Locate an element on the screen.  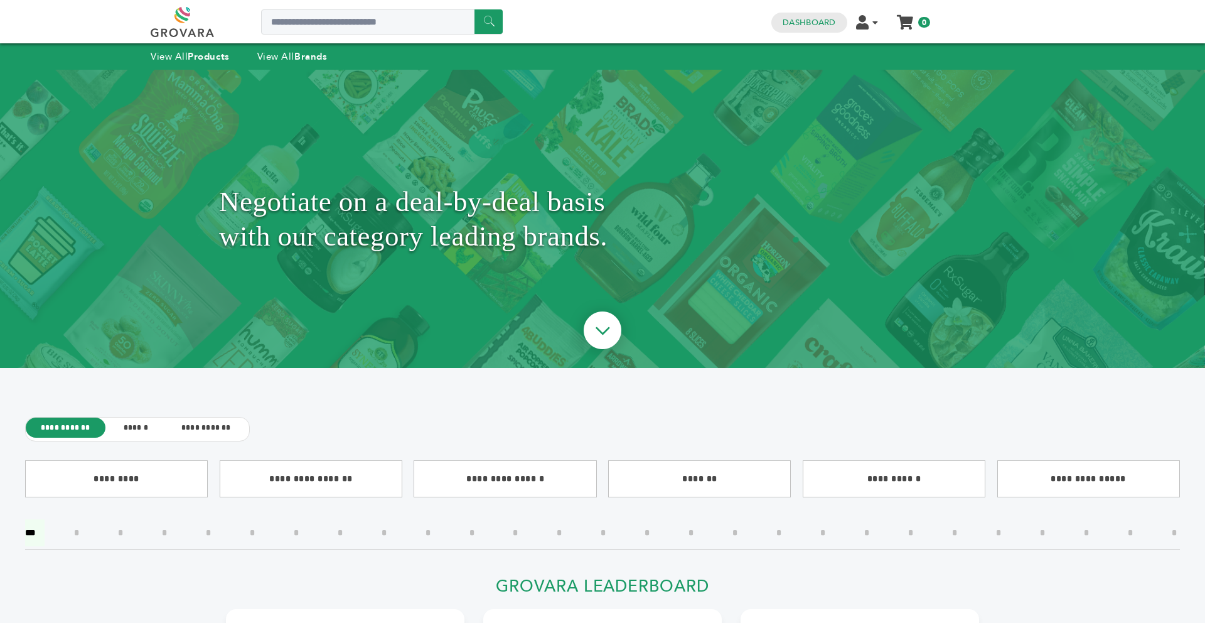
a: Dashboard is located at coordinates (809, 23).